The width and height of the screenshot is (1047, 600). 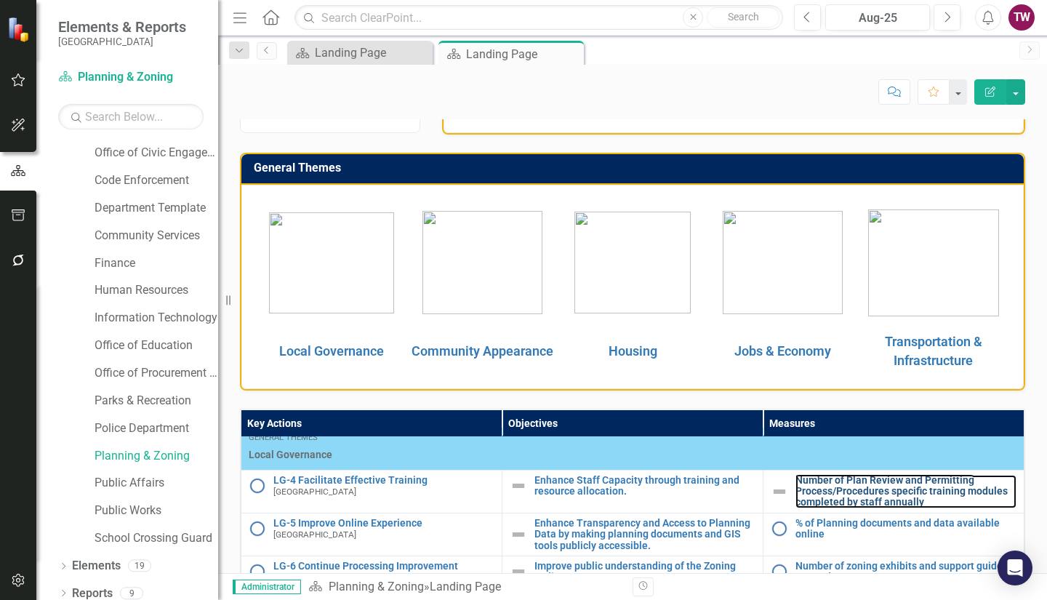 I want to click on a: Enhance Transparency and Access to Planning Data by making planning documents and GIS tools publi..., so click(x=645, y=534).